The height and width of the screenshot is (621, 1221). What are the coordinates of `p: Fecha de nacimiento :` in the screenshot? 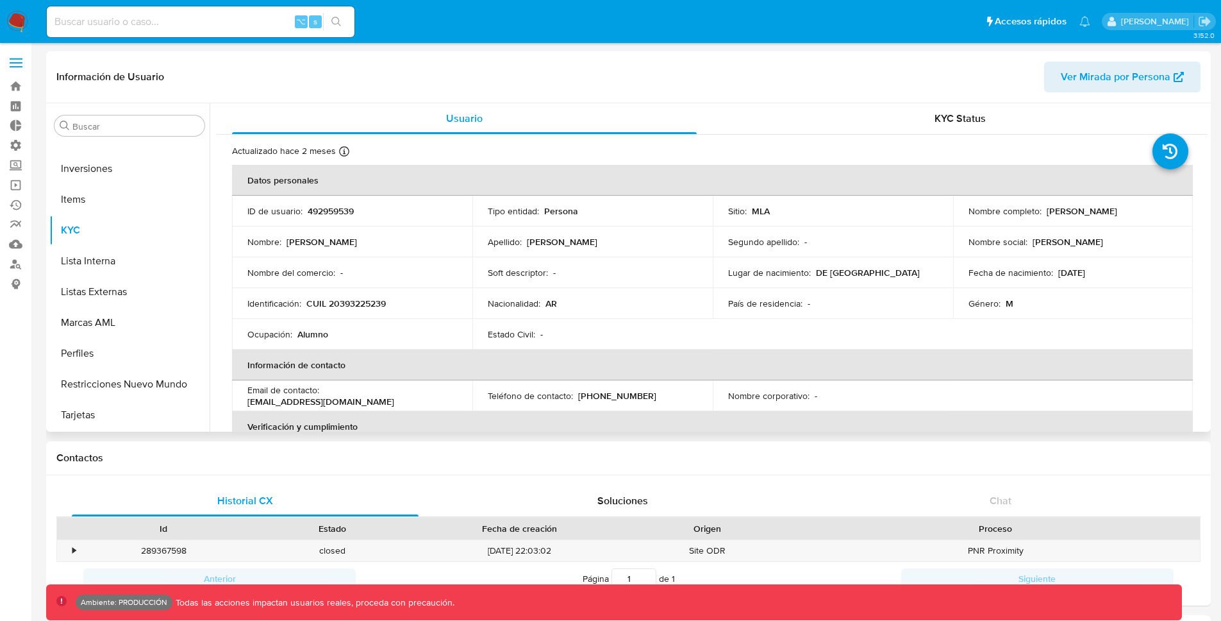 It's located at (1011, 272).